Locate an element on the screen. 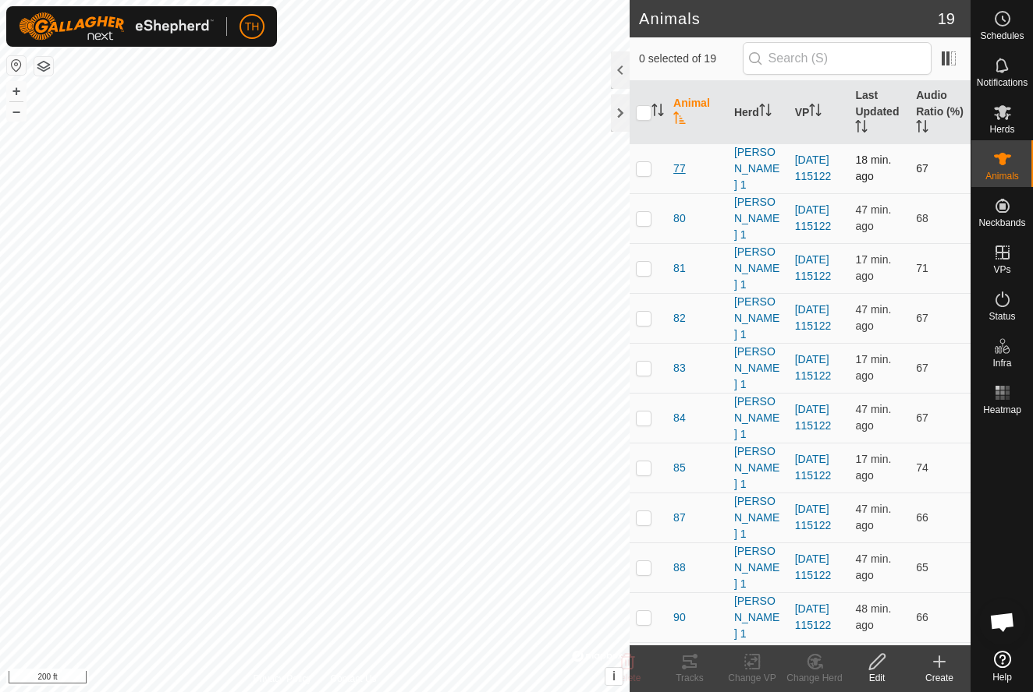 The image size is (1033, 692). span: Schedules is located at coordinates (1001, 36).